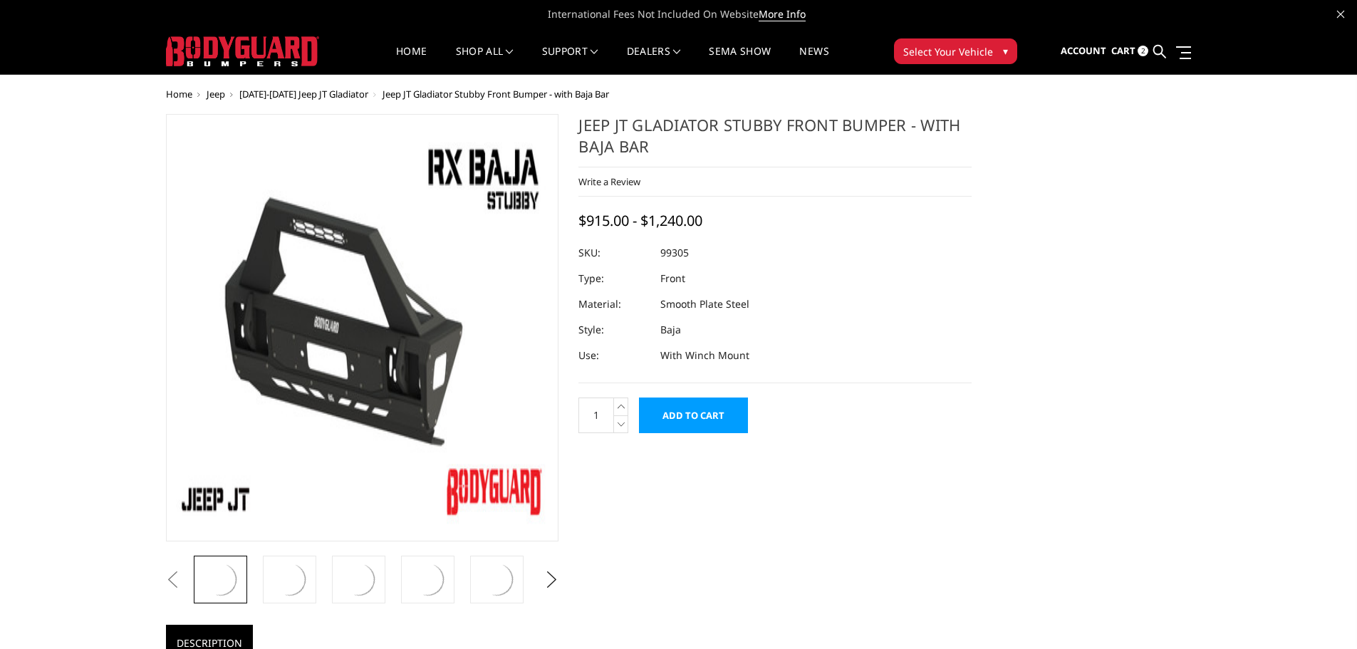  I want to click on a: Write a Review, so click(609, 182).